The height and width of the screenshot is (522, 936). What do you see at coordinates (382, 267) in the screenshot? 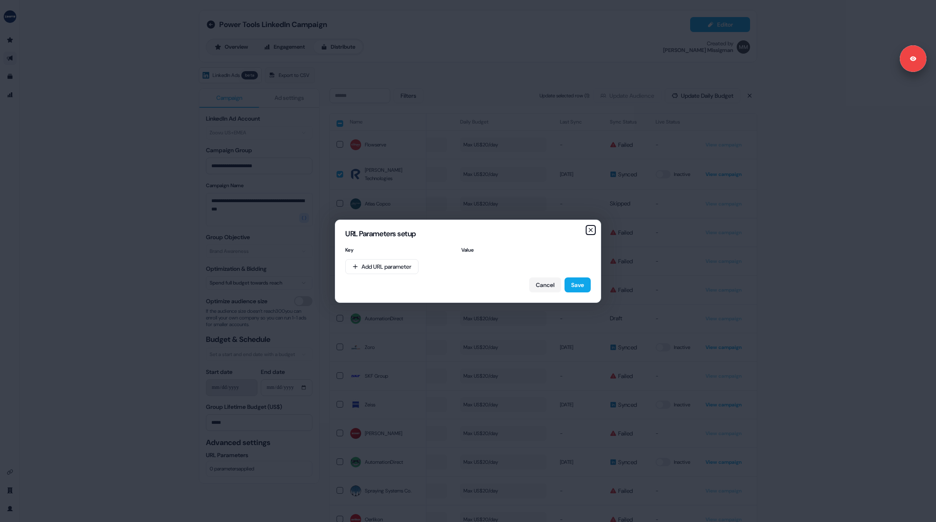
I see `button: Add URL parameter` at bounding box center [382, 267].